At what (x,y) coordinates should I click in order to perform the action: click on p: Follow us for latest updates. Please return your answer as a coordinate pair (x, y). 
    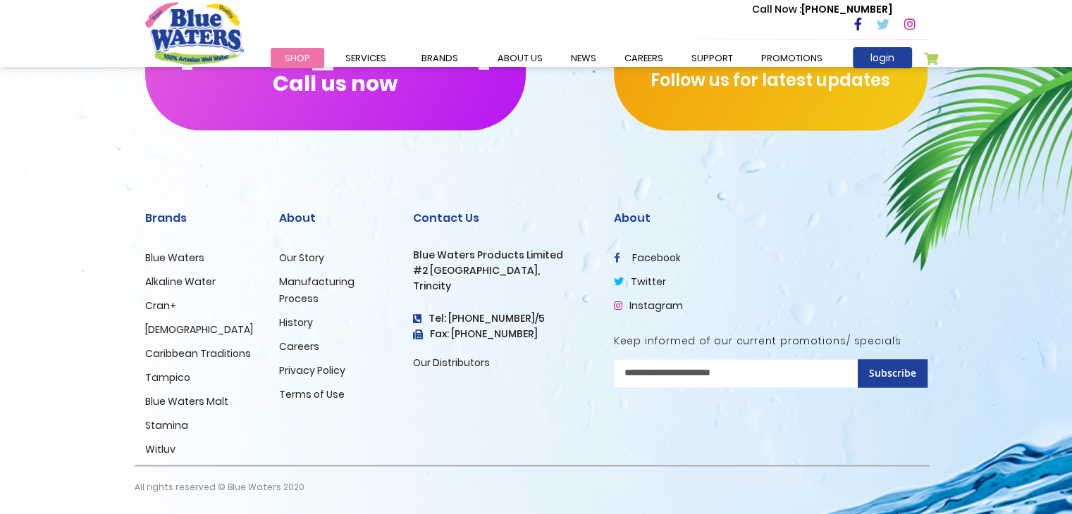
    Looking at the image, I should click on (770, 80).